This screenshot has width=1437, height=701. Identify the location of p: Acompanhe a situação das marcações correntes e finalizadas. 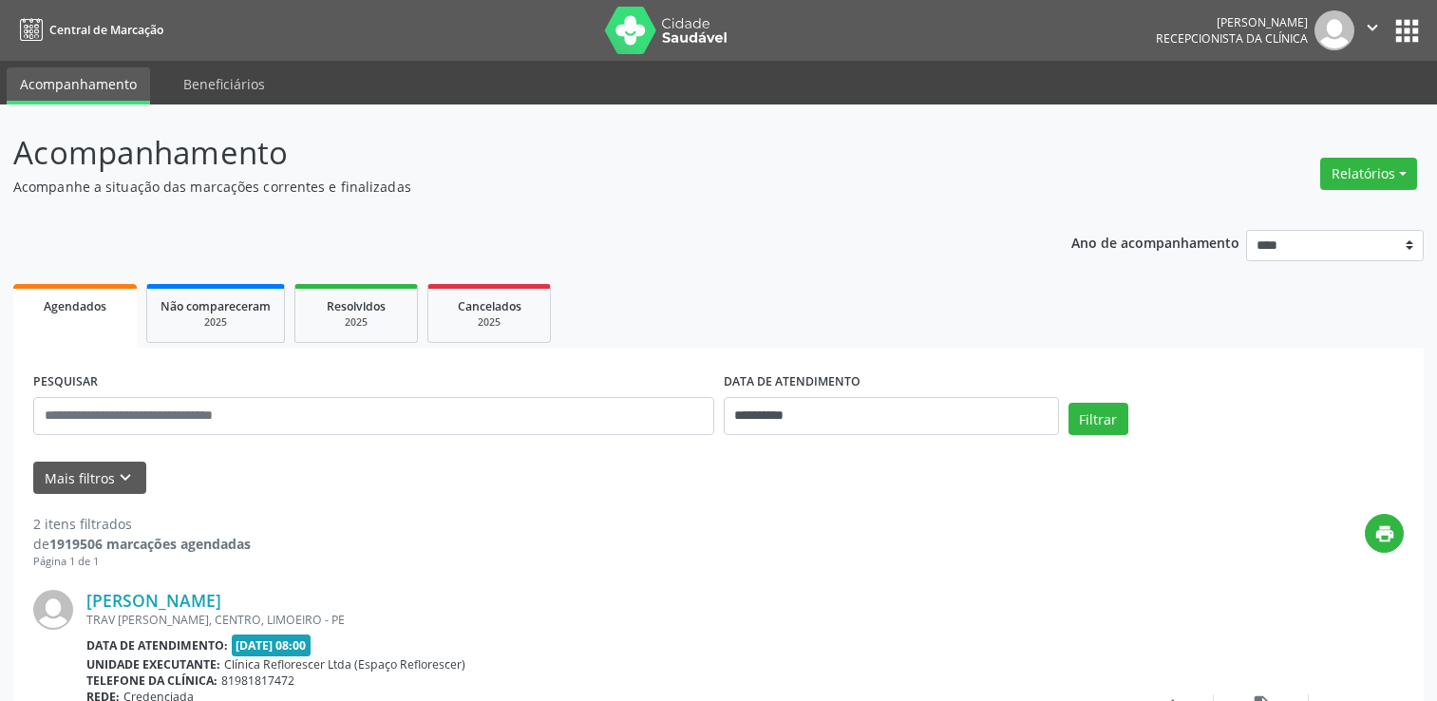
(507, 186).